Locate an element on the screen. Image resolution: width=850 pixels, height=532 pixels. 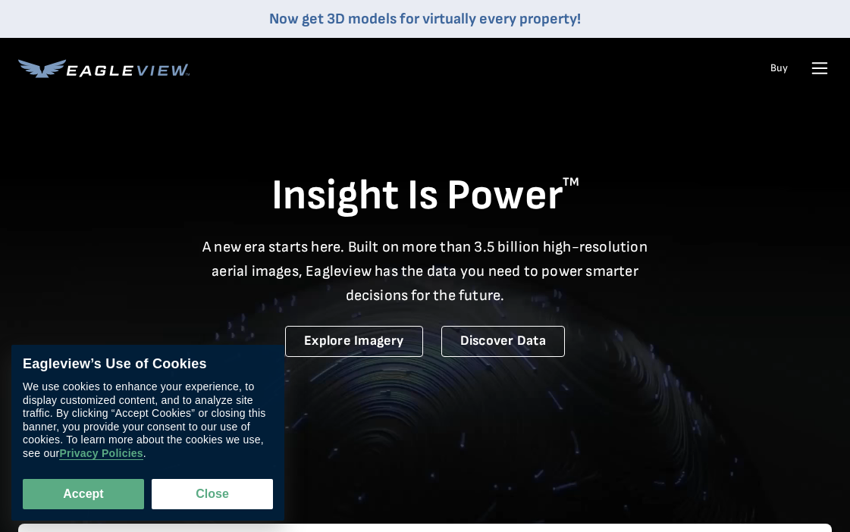
div: Eagleview’s Use of Cookies is located at coordinates (148, 365).